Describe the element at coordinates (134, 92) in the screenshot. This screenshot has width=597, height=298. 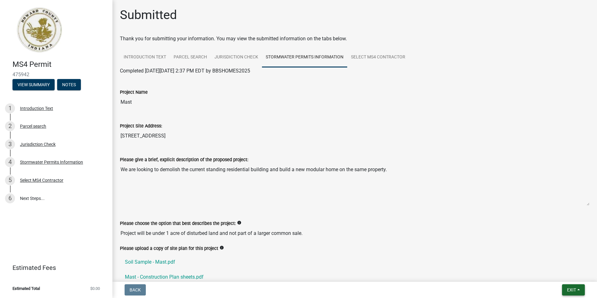
I see `label: Project Name` at that location.